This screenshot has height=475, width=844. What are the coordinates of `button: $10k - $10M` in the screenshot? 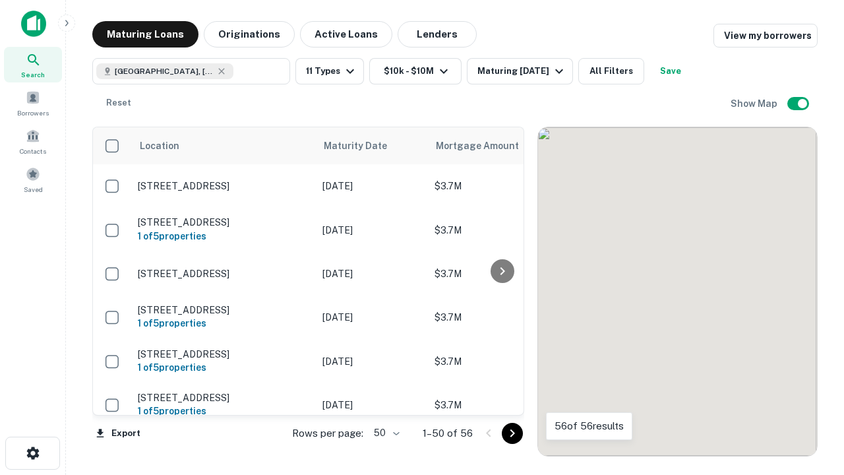 It's located at (415, 71).